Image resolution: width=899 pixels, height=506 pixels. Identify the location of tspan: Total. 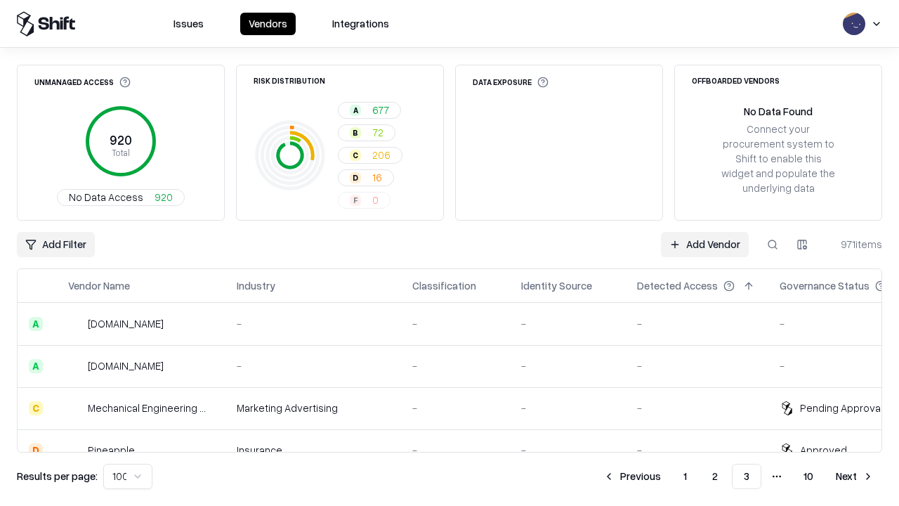
(121, 152).